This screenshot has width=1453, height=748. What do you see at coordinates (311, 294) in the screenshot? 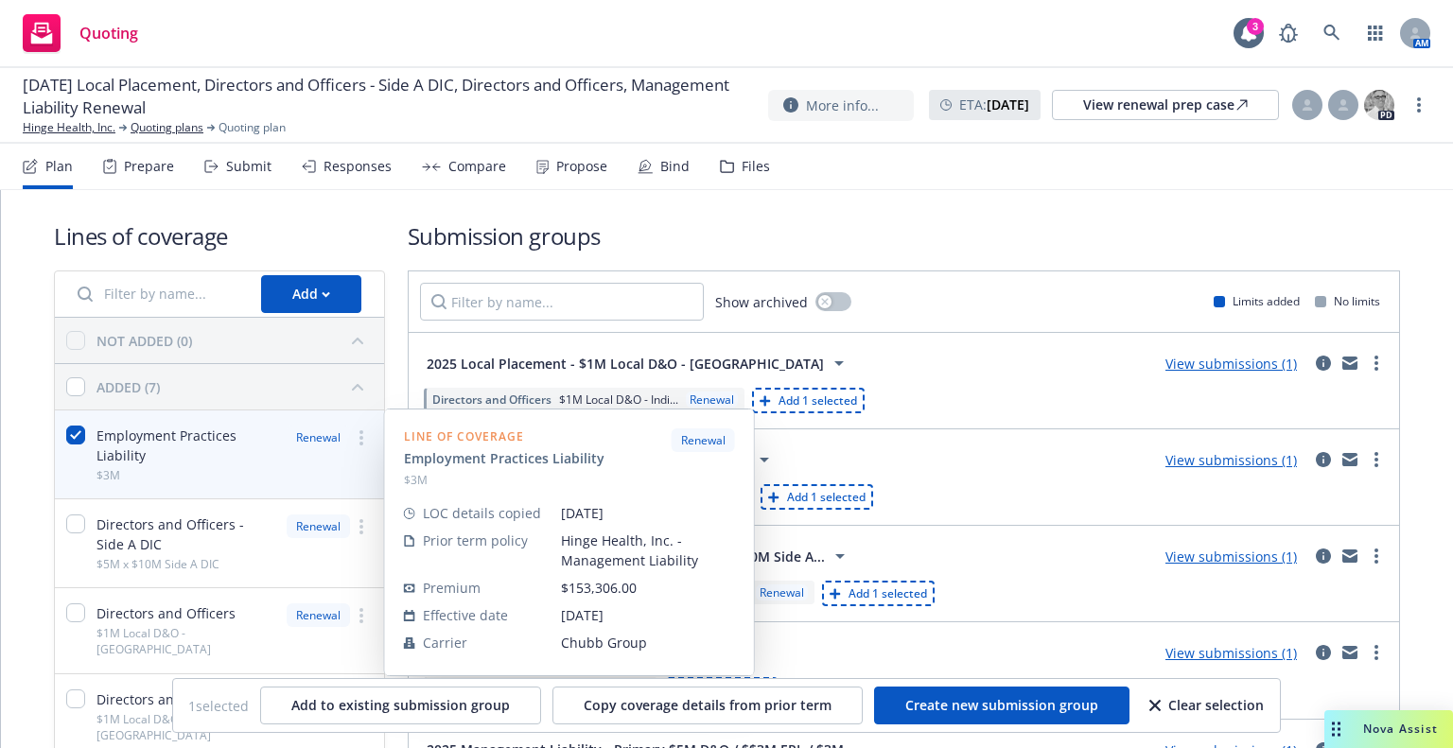
I see `div: Add` at bounding box center [311, 294].